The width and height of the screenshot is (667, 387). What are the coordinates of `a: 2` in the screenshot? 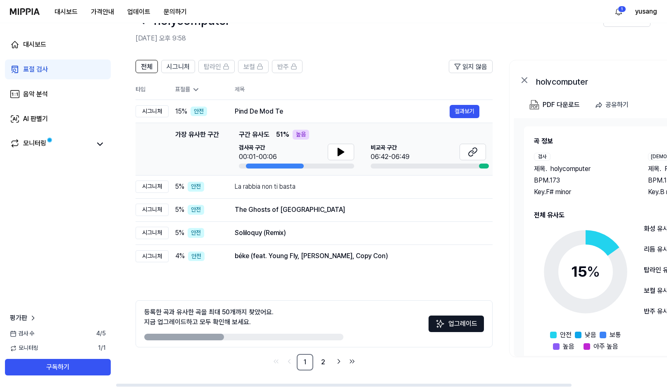 It's located at (323, 363).